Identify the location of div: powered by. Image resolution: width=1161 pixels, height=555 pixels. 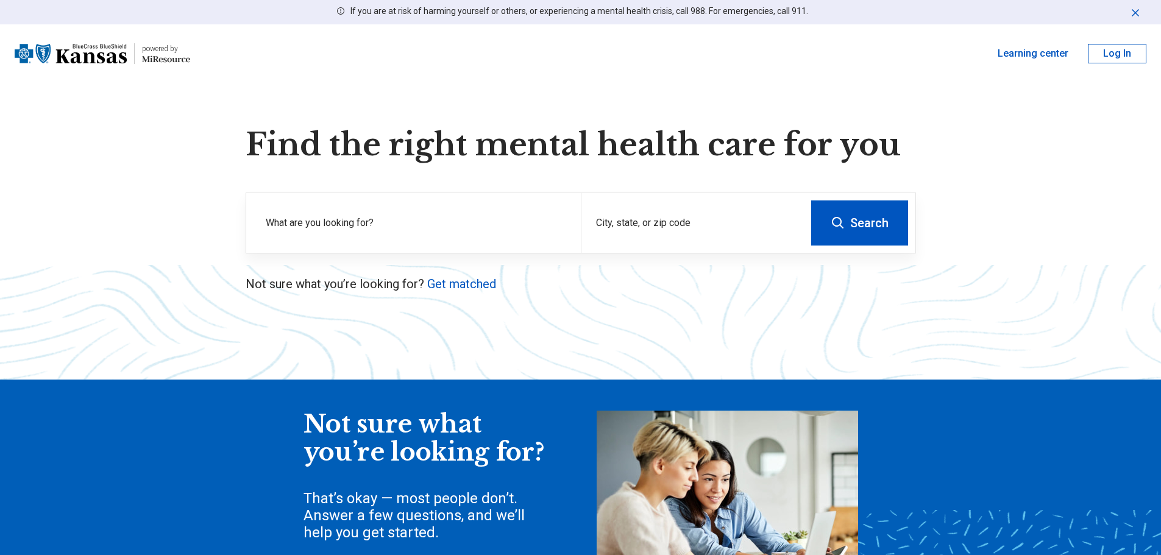
(166, 49).